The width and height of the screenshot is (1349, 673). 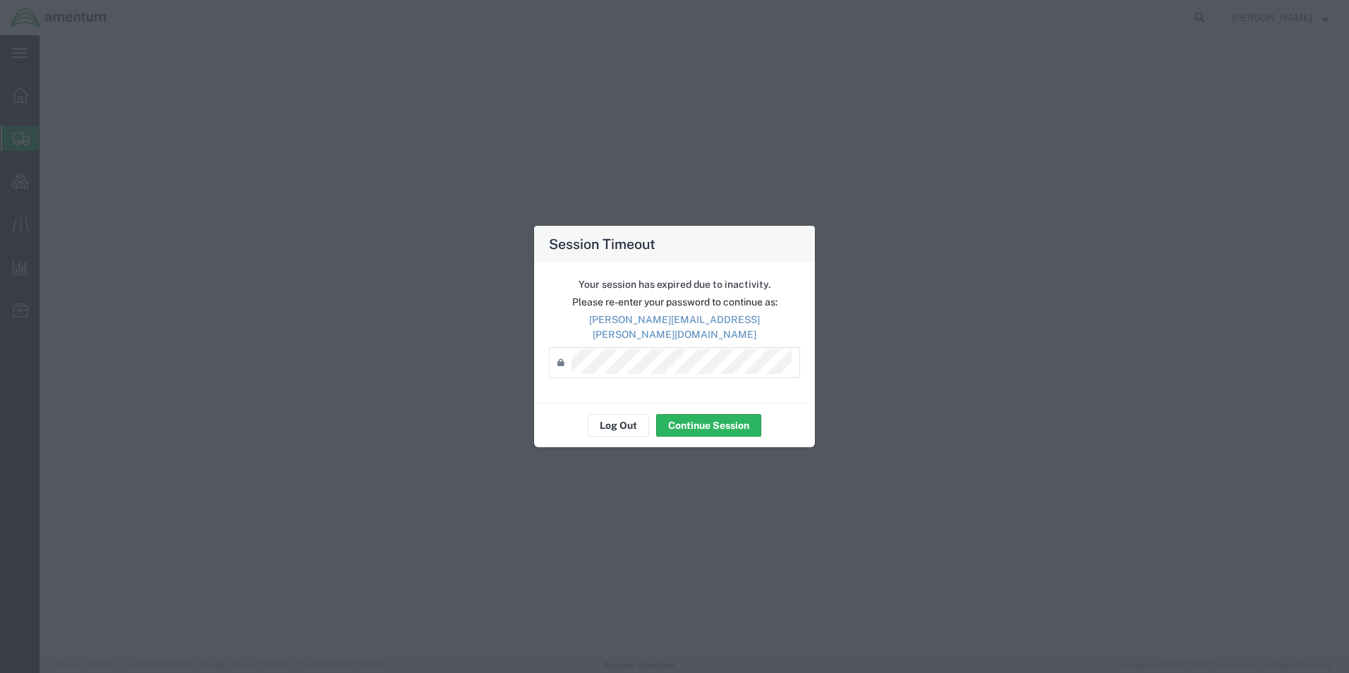 What do you see at coordinates (618, 425) in the screenshot?
I see `button: Log Out` at bounding box center [618, 425].